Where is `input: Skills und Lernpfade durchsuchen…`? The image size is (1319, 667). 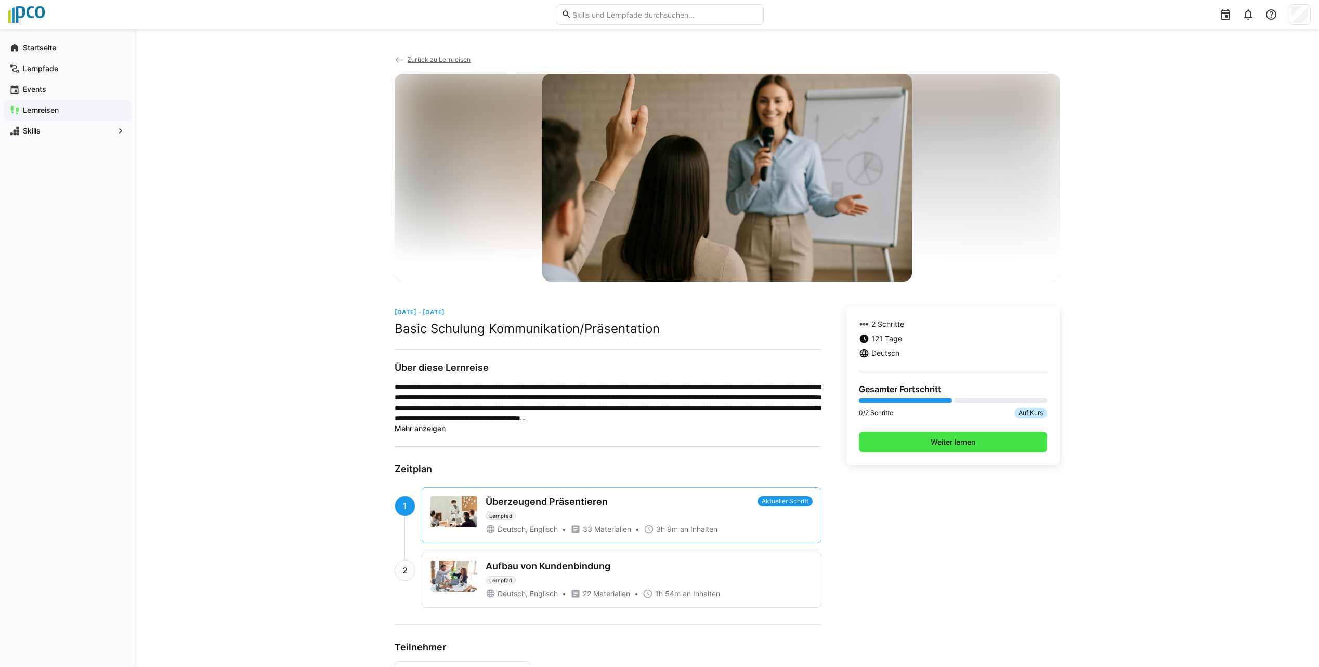 input: Skills und Lernpfade durchsuchen… is located at coordinates (664, 15).